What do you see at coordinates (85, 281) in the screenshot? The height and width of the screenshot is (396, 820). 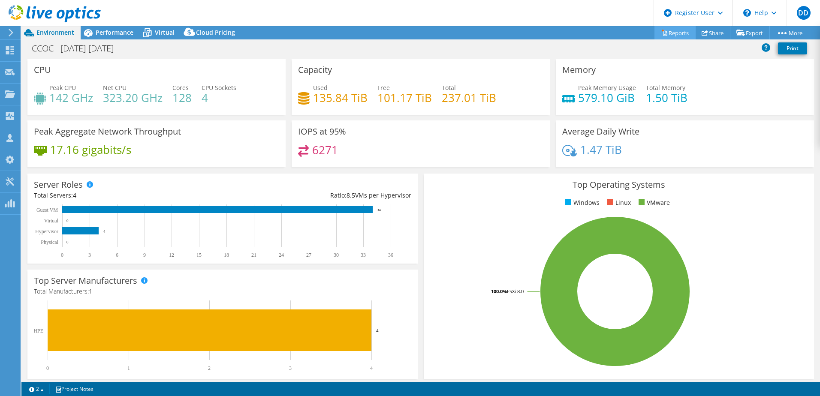 I see `h3: Top Server Manufacturers` at bounding box center [85, 281].